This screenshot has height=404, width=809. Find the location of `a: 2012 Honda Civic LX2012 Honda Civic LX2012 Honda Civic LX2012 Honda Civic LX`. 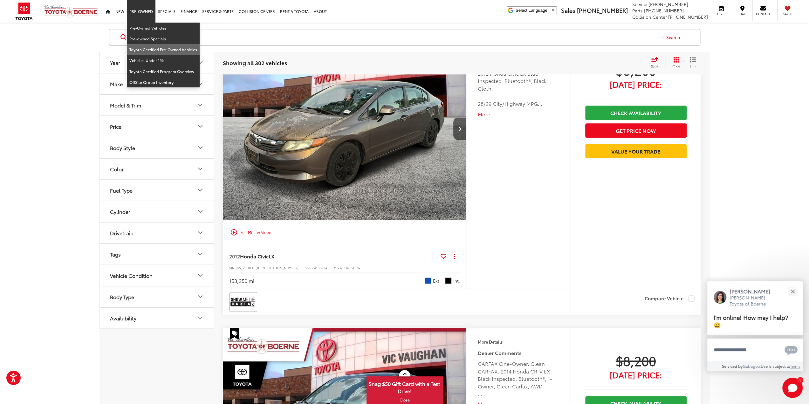

a: 2012 Honda Civic LX2012 Honda Civic LX2012 Honda Civic LX2012 Honda Civic LX is located at coordinates (344, 128).